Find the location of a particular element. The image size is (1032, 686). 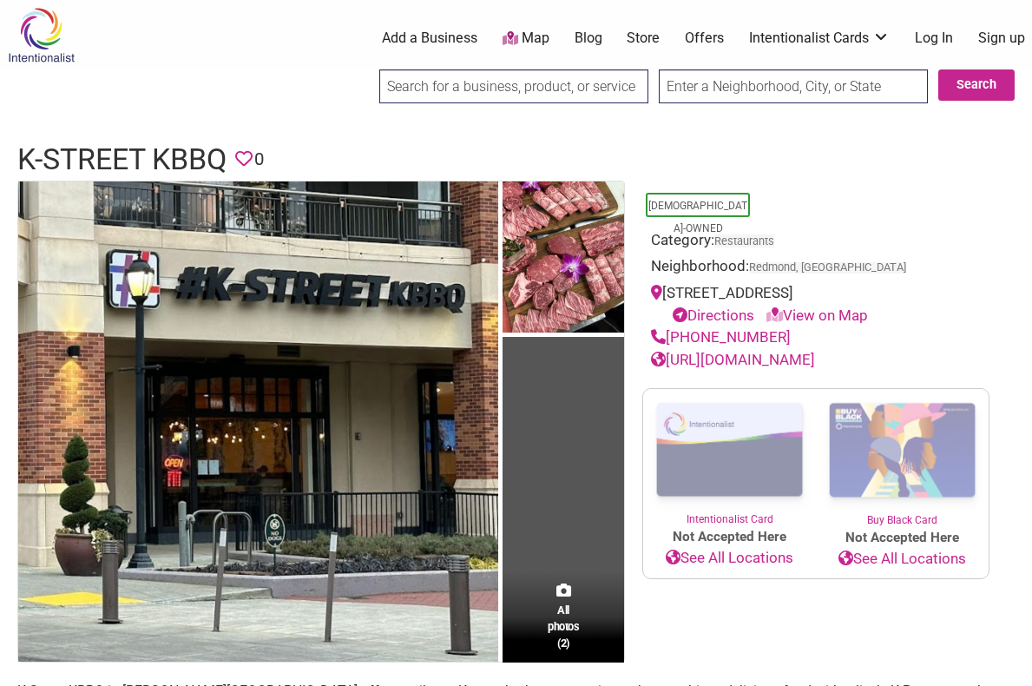

a: Intentionalist Card is located at coordinates (729, 458).